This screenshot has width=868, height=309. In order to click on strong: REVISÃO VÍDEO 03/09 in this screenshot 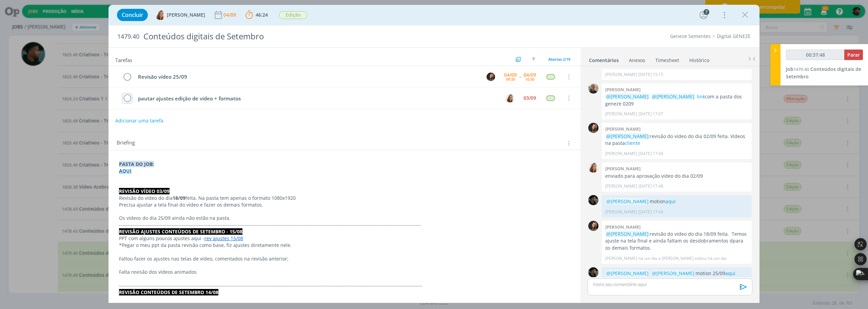, I will do `click(144, 191)`.